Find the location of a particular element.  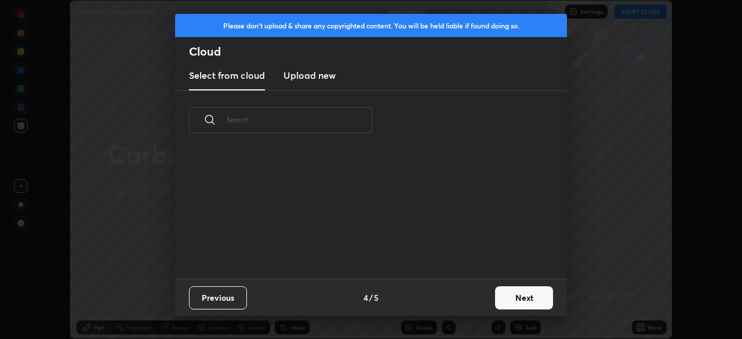

h3: Select from cloud is located at coordinates (227, 75).